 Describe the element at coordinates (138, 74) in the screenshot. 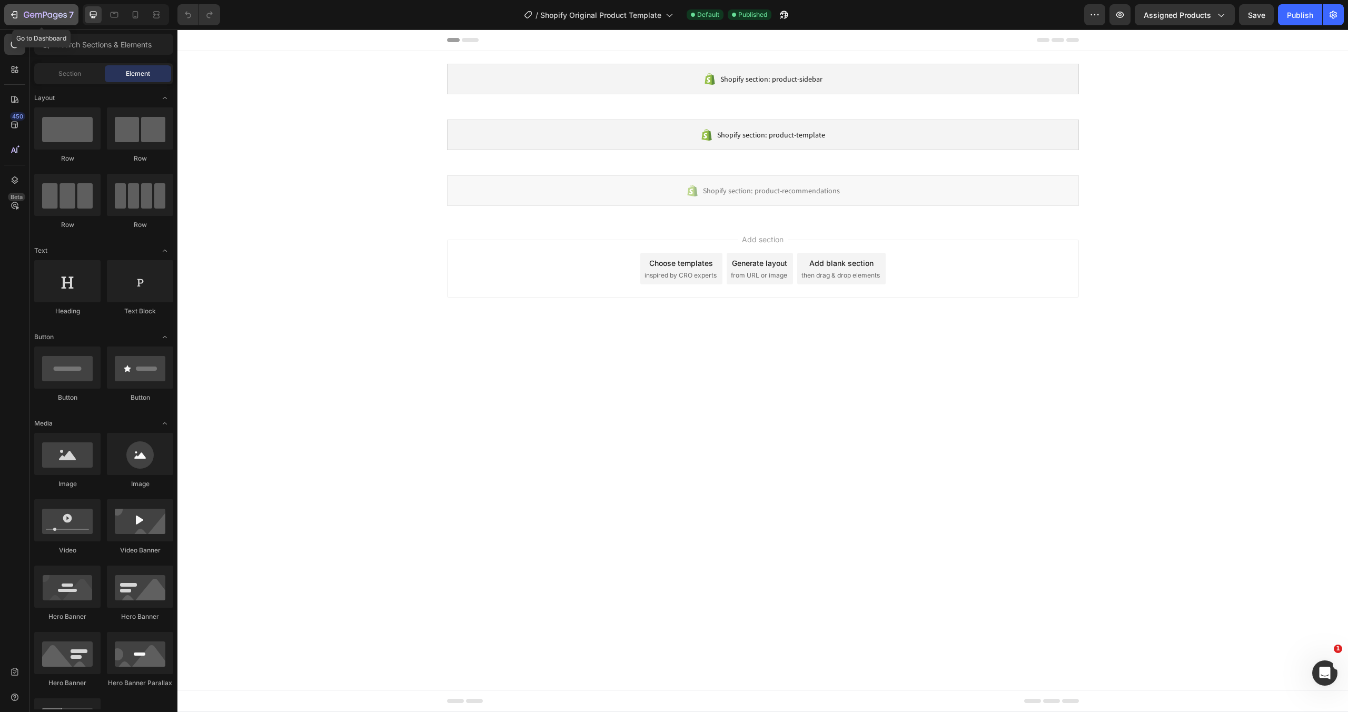

I see `span: Element` at that location.